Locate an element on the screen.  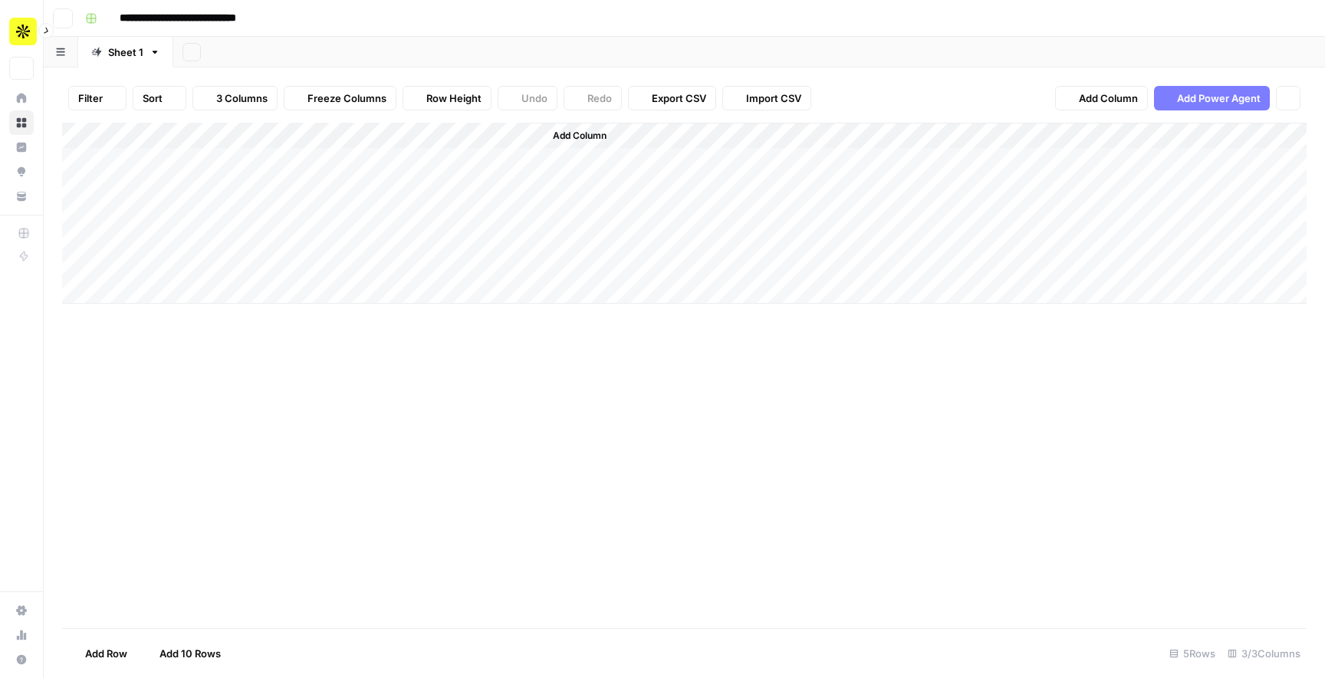
button: Freeze Columns is located at coordinates (340, 98).